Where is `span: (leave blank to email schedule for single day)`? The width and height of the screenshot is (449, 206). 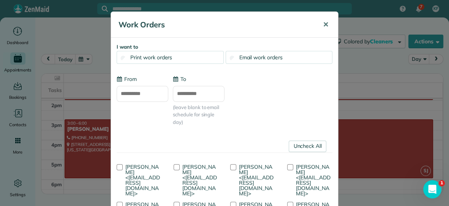
span: (leave blank to email schedule for single day) is located at coordinates (199, 115).